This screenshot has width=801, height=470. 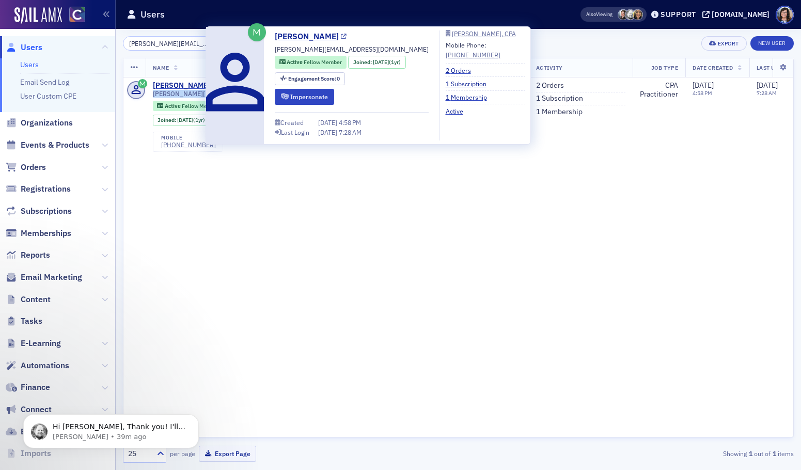 What do you see at coordinates (591, 14) in the screenshot?
I see `div: Also` at bounding box center [591, 14].